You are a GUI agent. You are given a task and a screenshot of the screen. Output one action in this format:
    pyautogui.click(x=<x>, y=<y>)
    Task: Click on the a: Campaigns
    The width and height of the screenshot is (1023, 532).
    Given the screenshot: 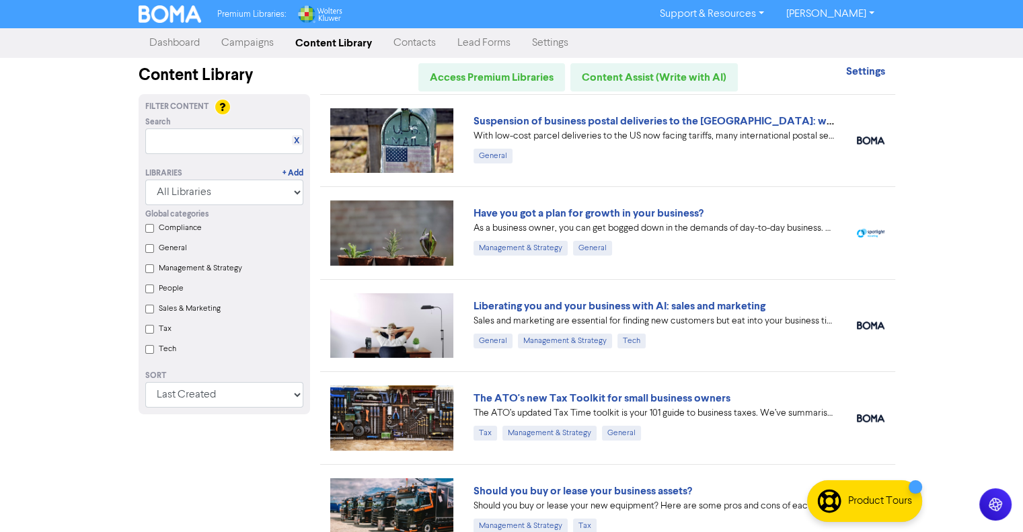 What is the action you would take?
    pyautogui.click(x=247, y=43)
    